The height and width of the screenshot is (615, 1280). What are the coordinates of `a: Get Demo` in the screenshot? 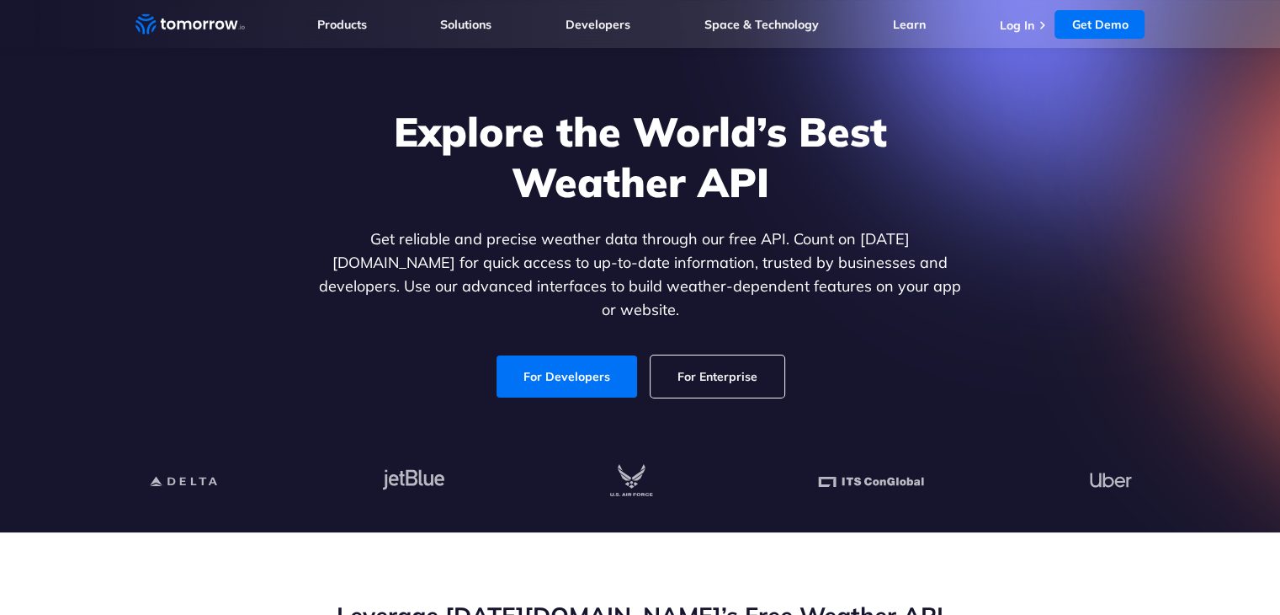 It's located at (1099, 24).